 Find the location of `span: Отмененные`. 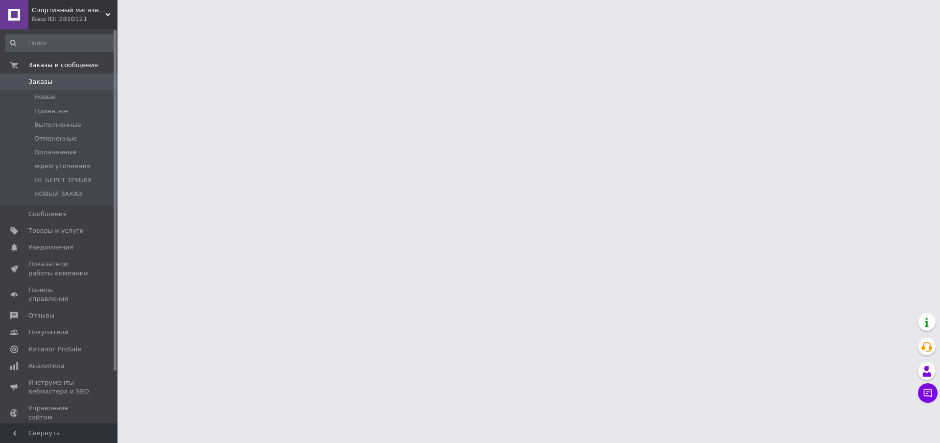

span: Отмененные is located at coordinates (55, 139).